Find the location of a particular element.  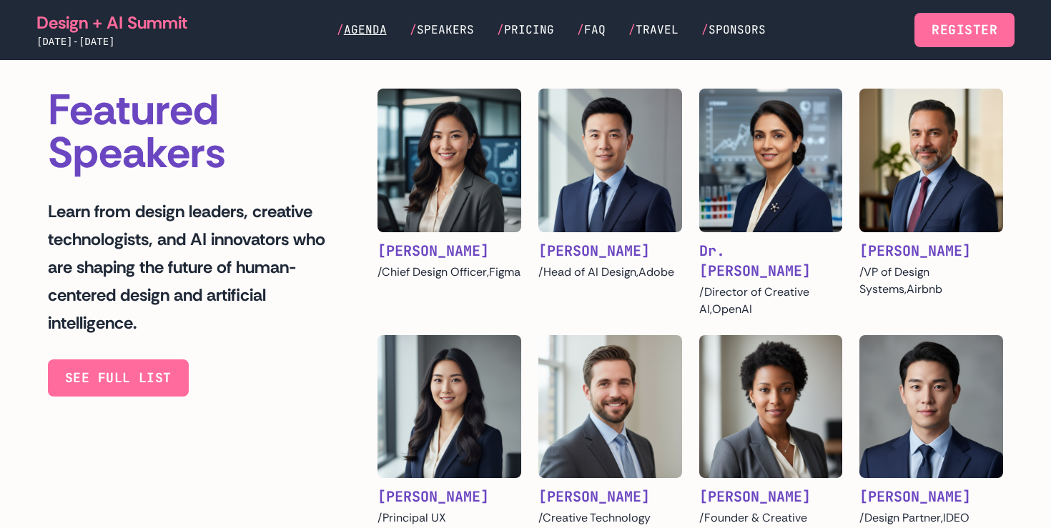

a: /Travel is located at coordinates (653, 30).